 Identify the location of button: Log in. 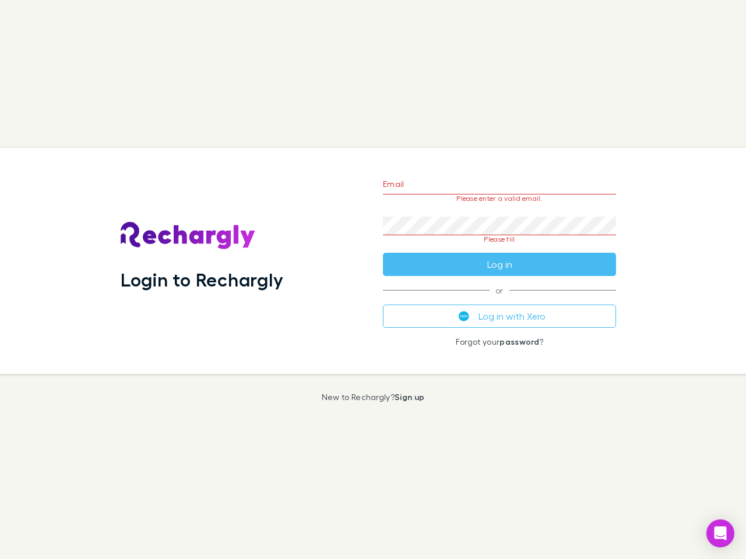
(499, 265).